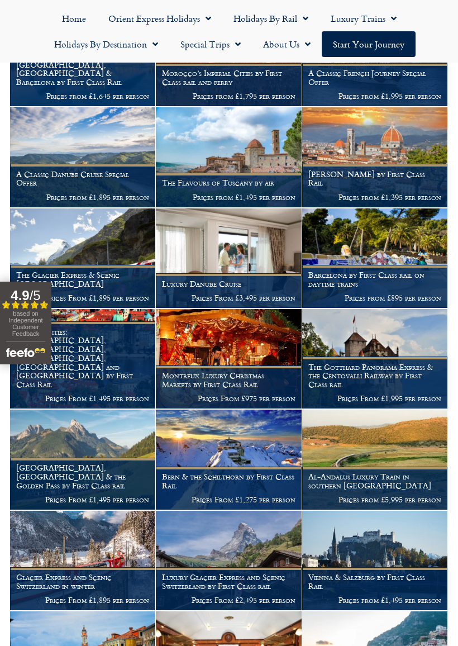  What do you see at coordinates (375, 359) in the screenshot?
I see `a: The Gotthard Panorama Express & the Centovalli Railway by First Class rail Prices From £1,995 per...` at bounding box center [375, 359].